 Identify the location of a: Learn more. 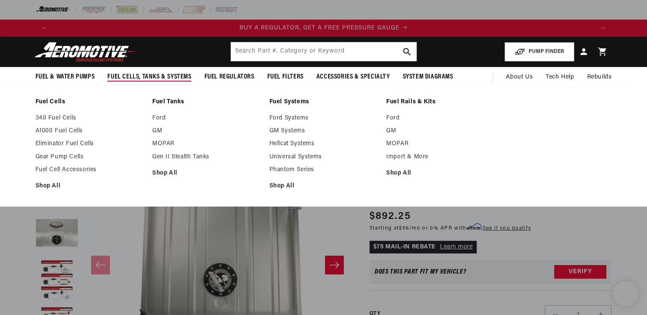
(456, 247).